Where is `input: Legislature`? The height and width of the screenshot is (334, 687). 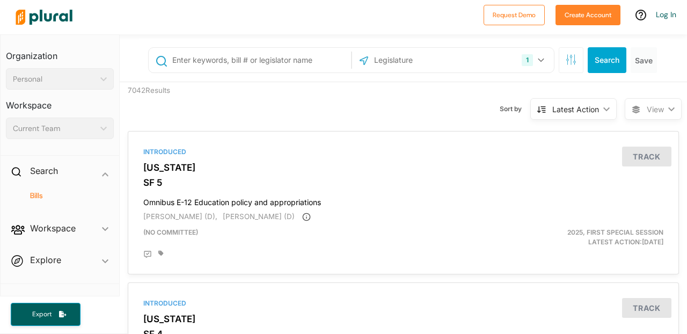
input: Legislature is located at coordinates (430, 60).